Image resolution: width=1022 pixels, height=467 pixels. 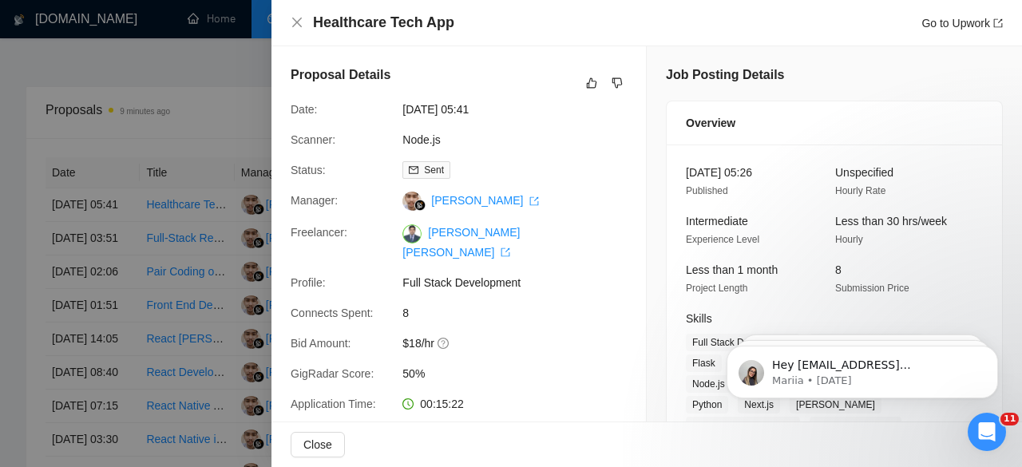 I want to click on span: Node.js, so click(x=708, y=384).